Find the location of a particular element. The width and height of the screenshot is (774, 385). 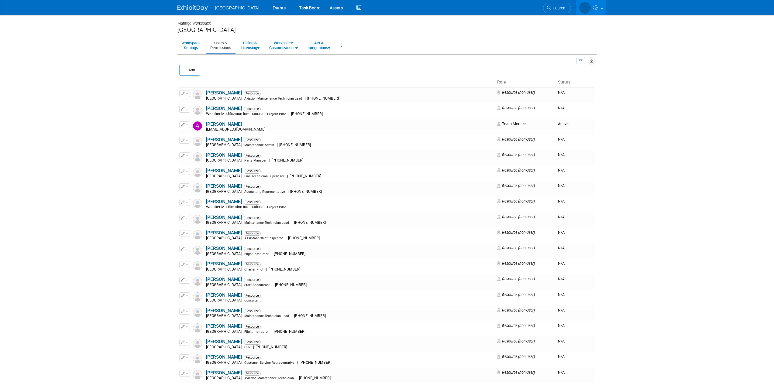

span: Parts Manager is located at coordinates (255, 160).